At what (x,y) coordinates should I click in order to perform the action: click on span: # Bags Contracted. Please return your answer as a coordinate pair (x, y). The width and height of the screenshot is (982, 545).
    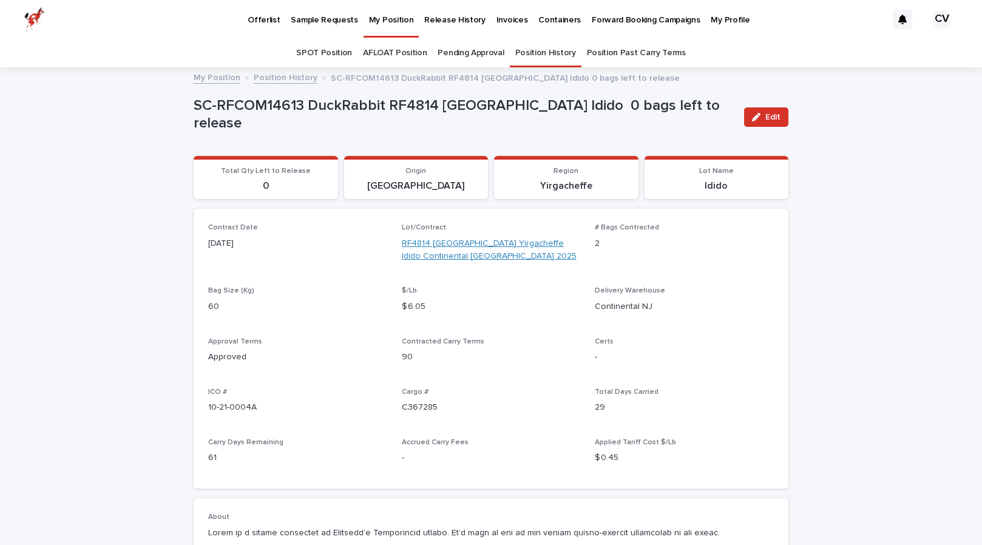
    Looking at the image, I should click on (627, 228).